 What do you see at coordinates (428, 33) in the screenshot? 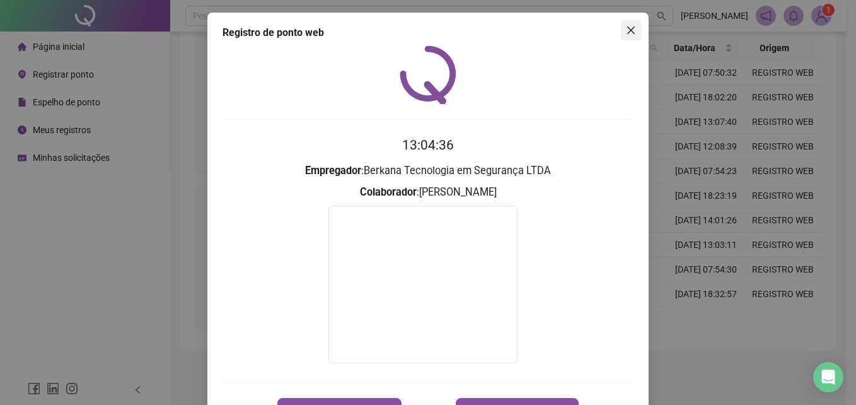
I see `div: Registro de ponto web` at bounding box center [428, 33].